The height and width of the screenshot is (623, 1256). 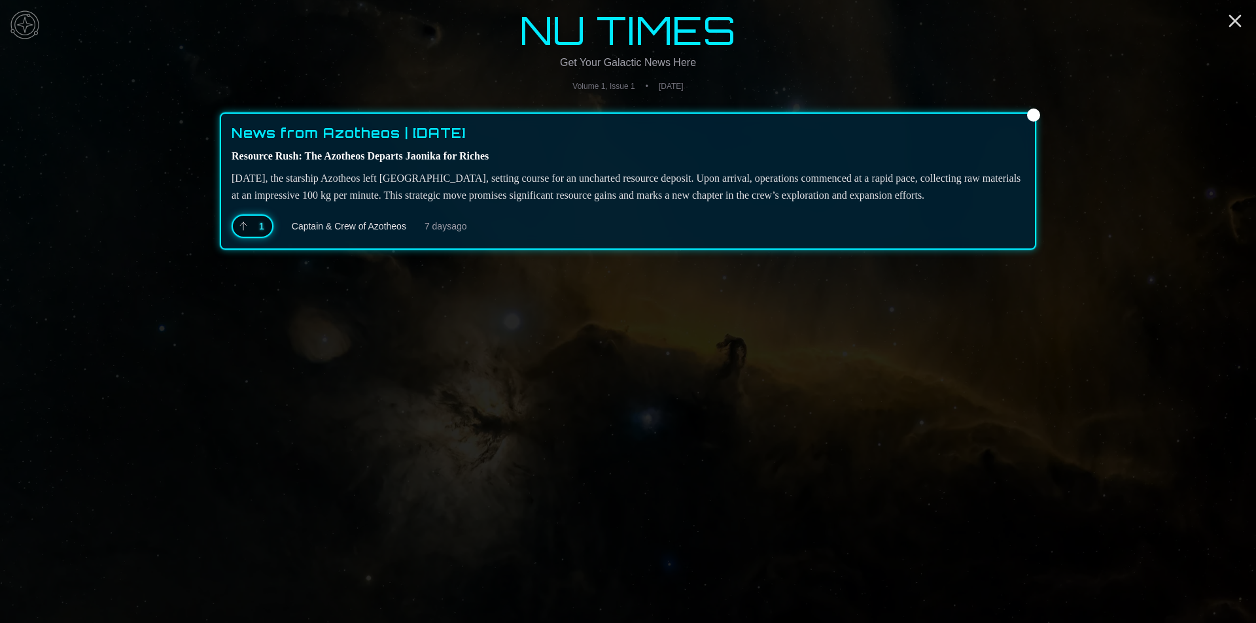 I want to click on img: menu, so click(x=25, y=25).